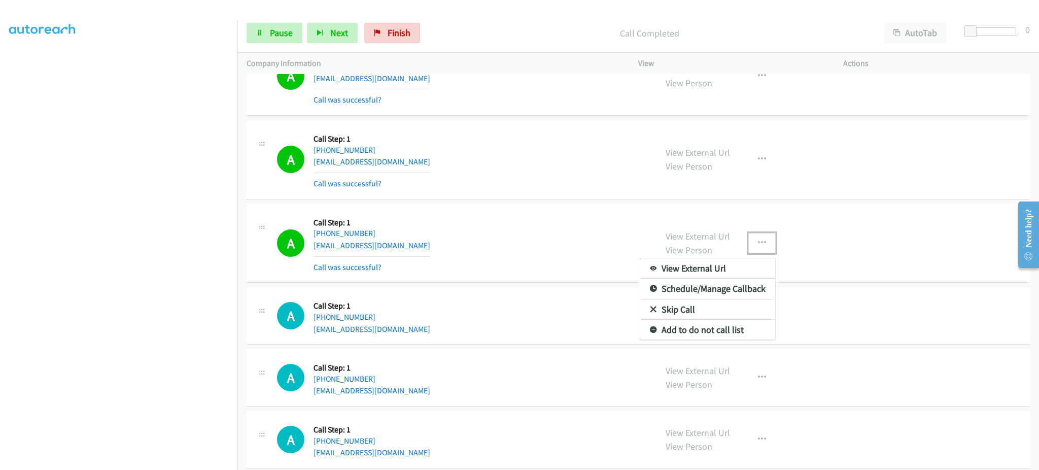 This screenshot has width=1039, height=470. What do you see at coordinates (707, 268) in the screenshot?
I see `a: View External Url` at bounding box center [707, 268].